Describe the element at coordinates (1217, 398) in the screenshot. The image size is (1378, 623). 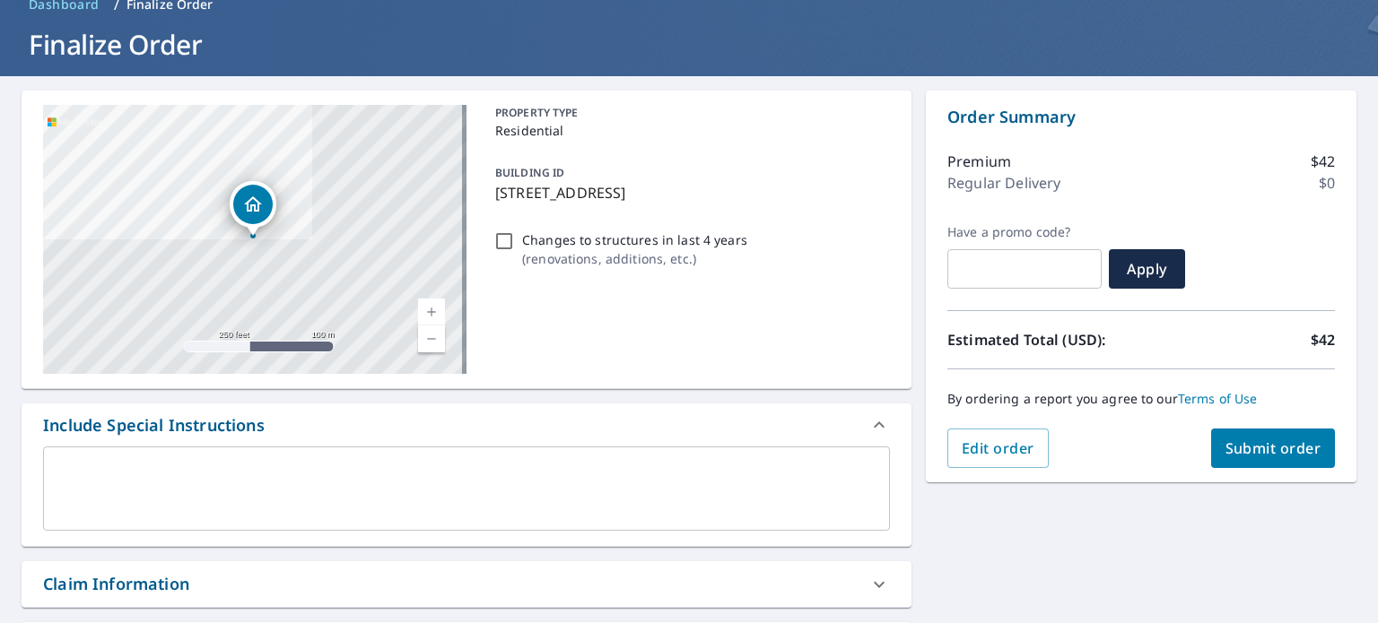
I see `a: Terms of Use` at that location.